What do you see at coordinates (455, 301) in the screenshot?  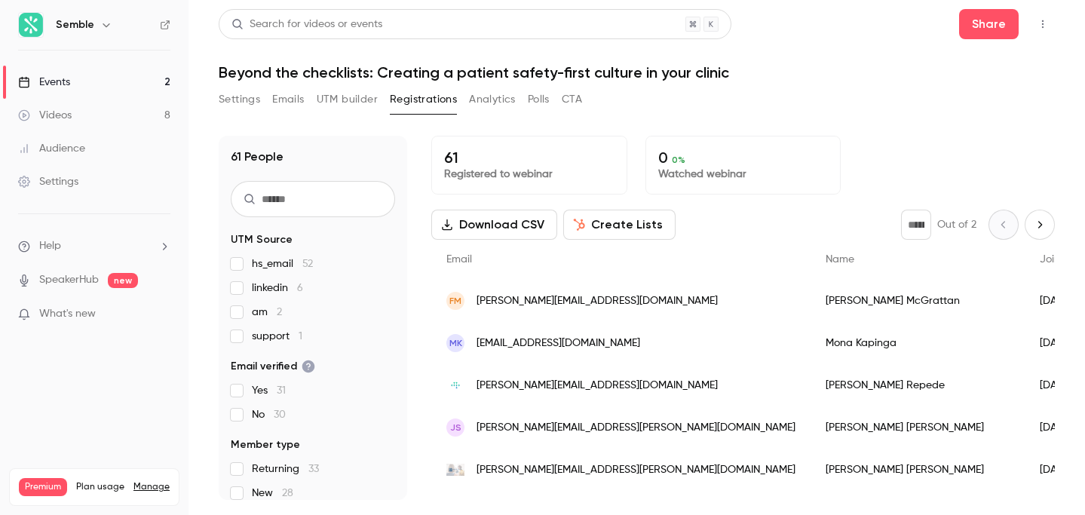 I see `span: FM` at bounding box center [455, 301].